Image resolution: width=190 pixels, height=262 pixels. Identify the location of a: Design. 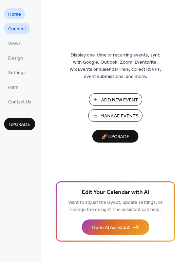
(16, 57).